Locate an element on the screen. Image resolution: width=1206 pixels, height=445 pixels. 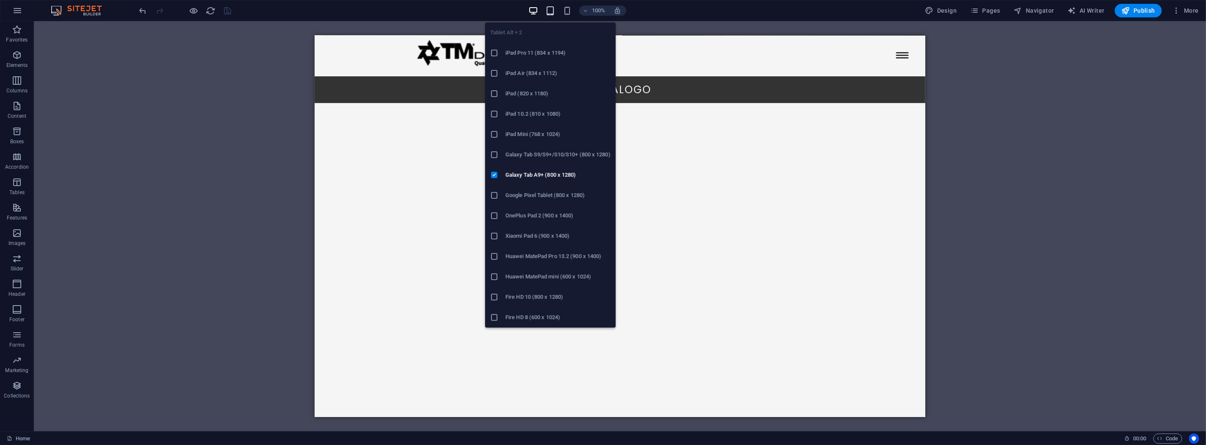
button: Pages is located at coordinates (985, 11).